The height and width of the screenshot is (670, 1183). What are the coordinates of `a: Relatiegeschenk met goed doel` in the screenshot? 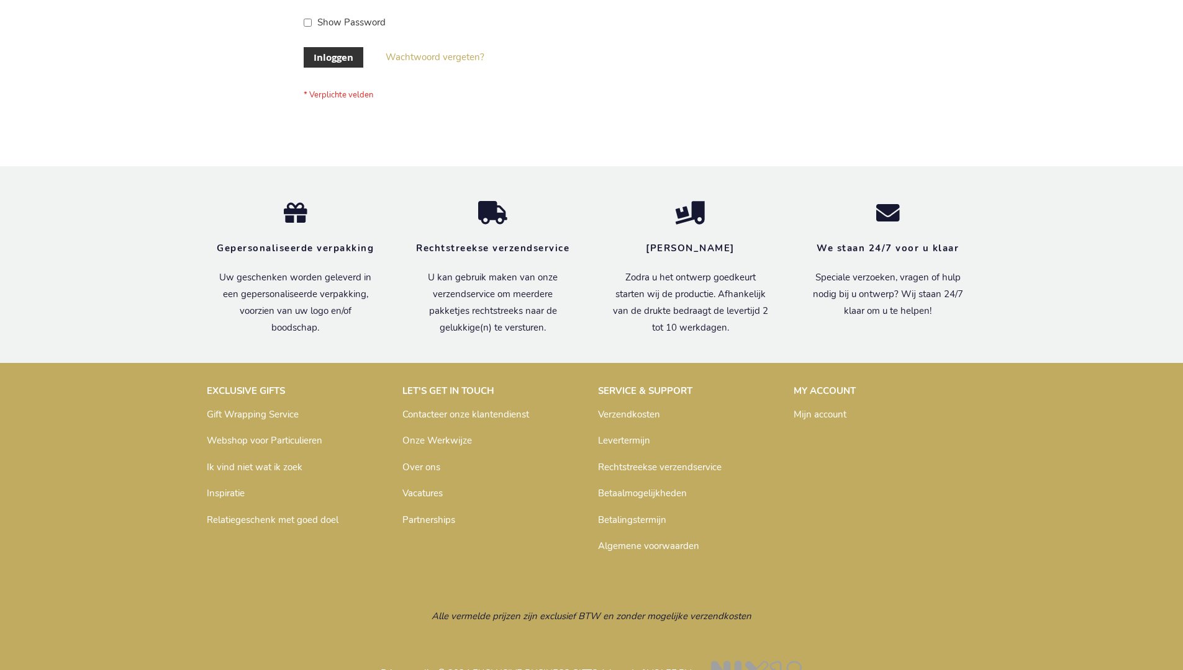 It's located at (273, 520).